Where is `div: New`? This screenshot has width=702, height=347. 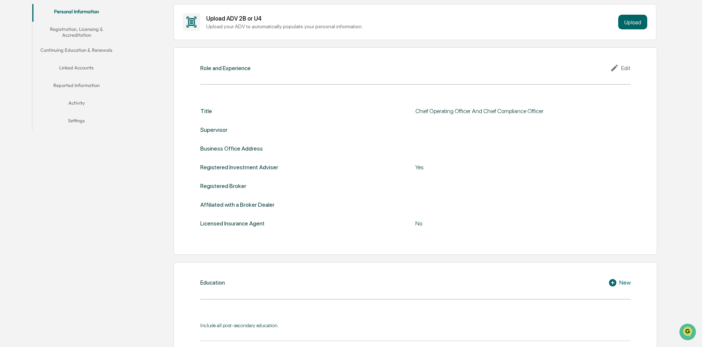 div: New is located at coordinates (619, 283).